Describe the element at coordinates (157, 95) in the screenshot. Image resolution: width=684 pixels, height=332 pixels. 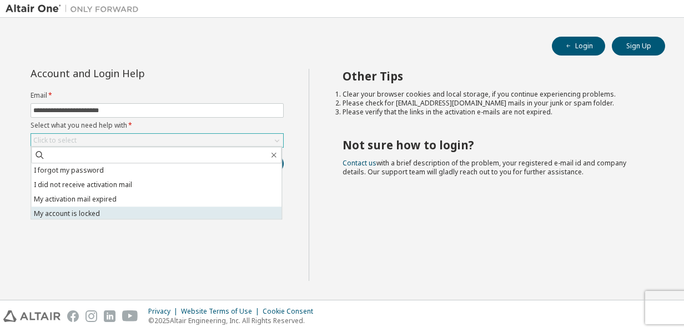
I see `label: Email` at that location.